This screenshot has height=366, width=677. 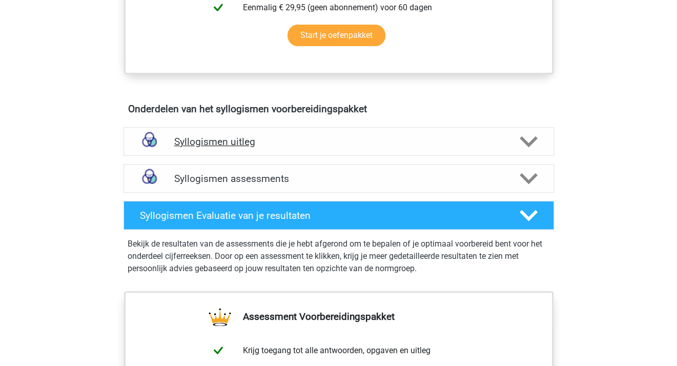 I want to click on h4: Syllogismen Evaluatie van je resultaten, so click(x=322, y=215).